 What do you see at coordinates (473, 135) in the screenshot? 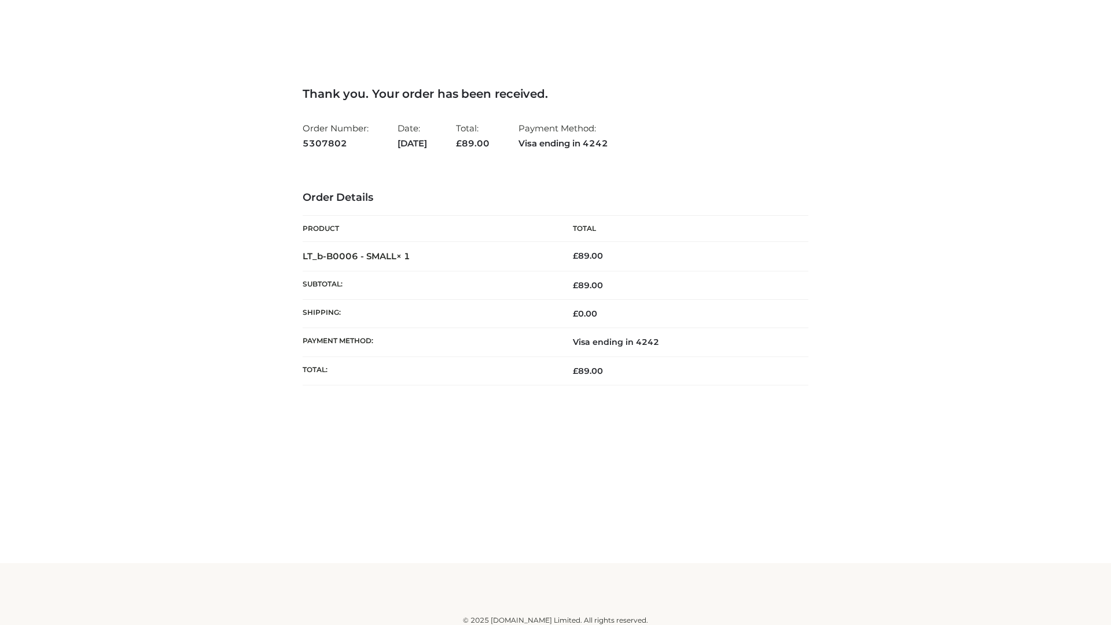
I see `li: Total:` at bounding box center [473, 135].